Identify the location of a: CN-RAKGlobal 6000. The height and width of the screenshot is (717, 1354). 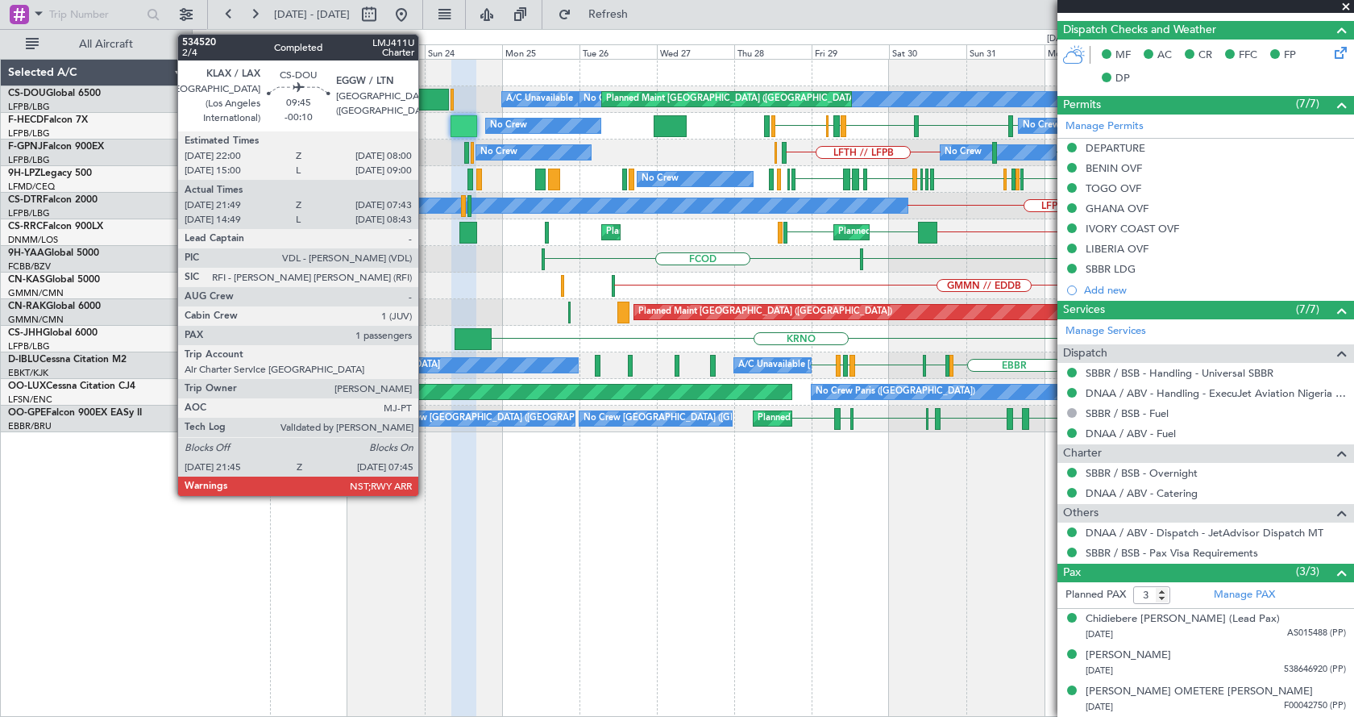
(54, 306).